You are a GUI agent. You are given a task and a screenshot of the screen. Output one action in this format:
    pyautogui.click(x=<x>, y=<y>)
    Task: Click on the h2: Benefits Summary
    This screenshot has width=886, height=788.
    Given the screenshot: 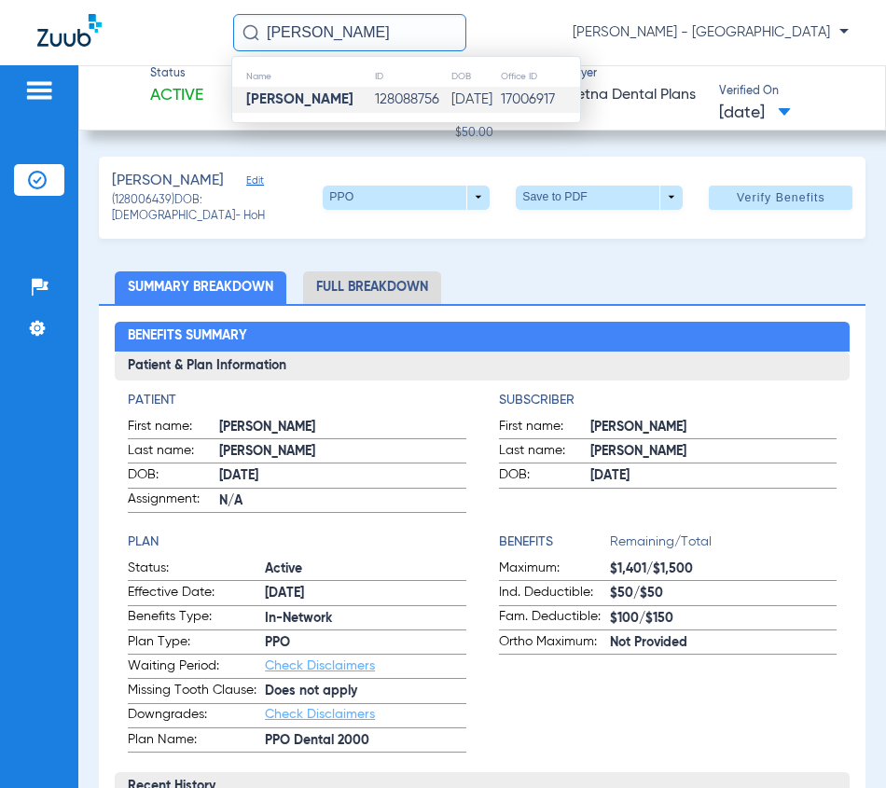 What is the action you would take?
    pyautogui.click(x=482, y=336)
    